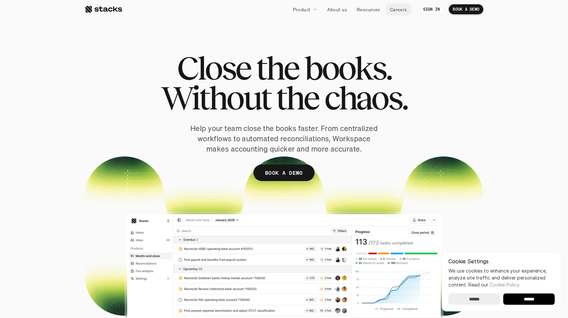 This screenshot has width=568, height=318. Describe the element at coordinates (501, 262) in the screenshot. I see `p: Cookie Settings` at that location.